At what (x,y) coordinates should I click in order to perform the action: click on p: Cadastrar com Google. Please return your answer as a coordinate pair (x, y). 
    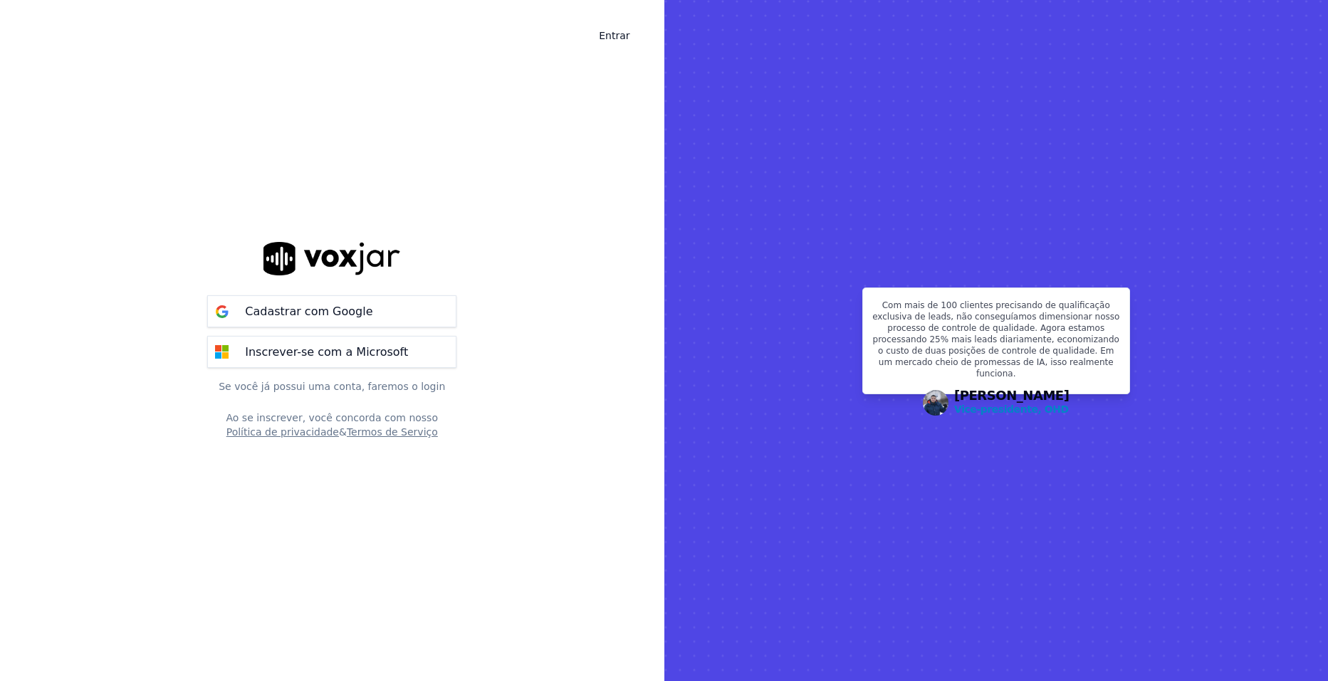
    Looking at the image, I should click on (308, 312).